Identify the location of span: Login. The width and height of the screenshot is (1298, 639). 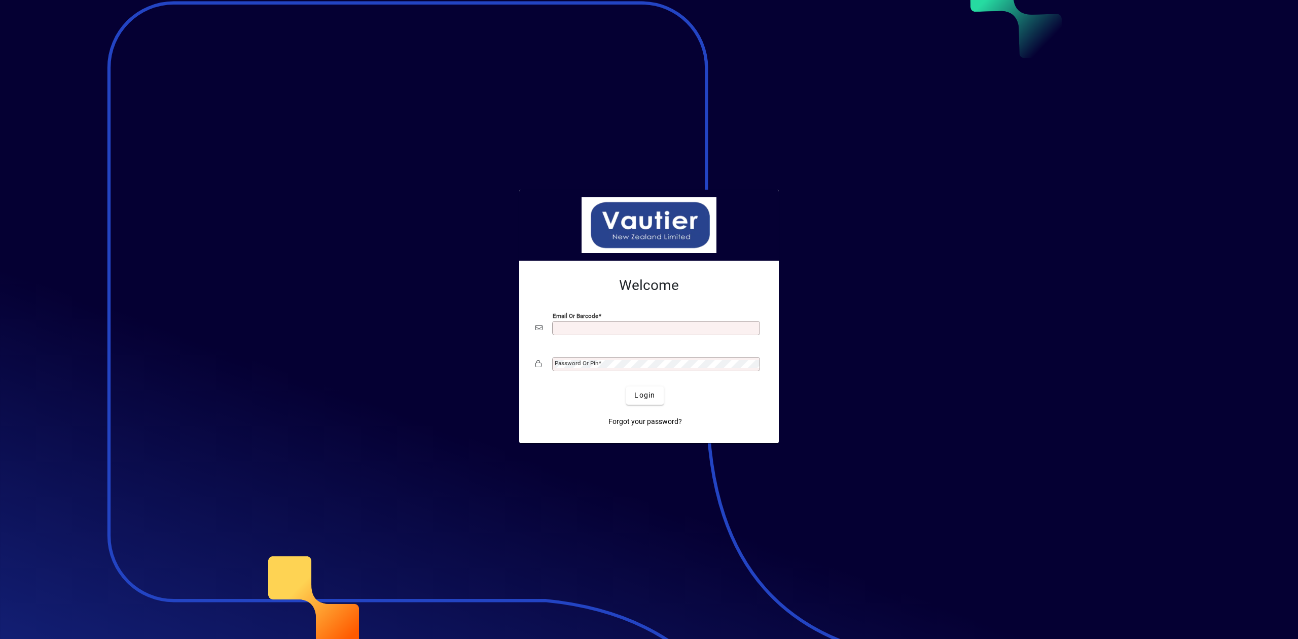
(645, 395).